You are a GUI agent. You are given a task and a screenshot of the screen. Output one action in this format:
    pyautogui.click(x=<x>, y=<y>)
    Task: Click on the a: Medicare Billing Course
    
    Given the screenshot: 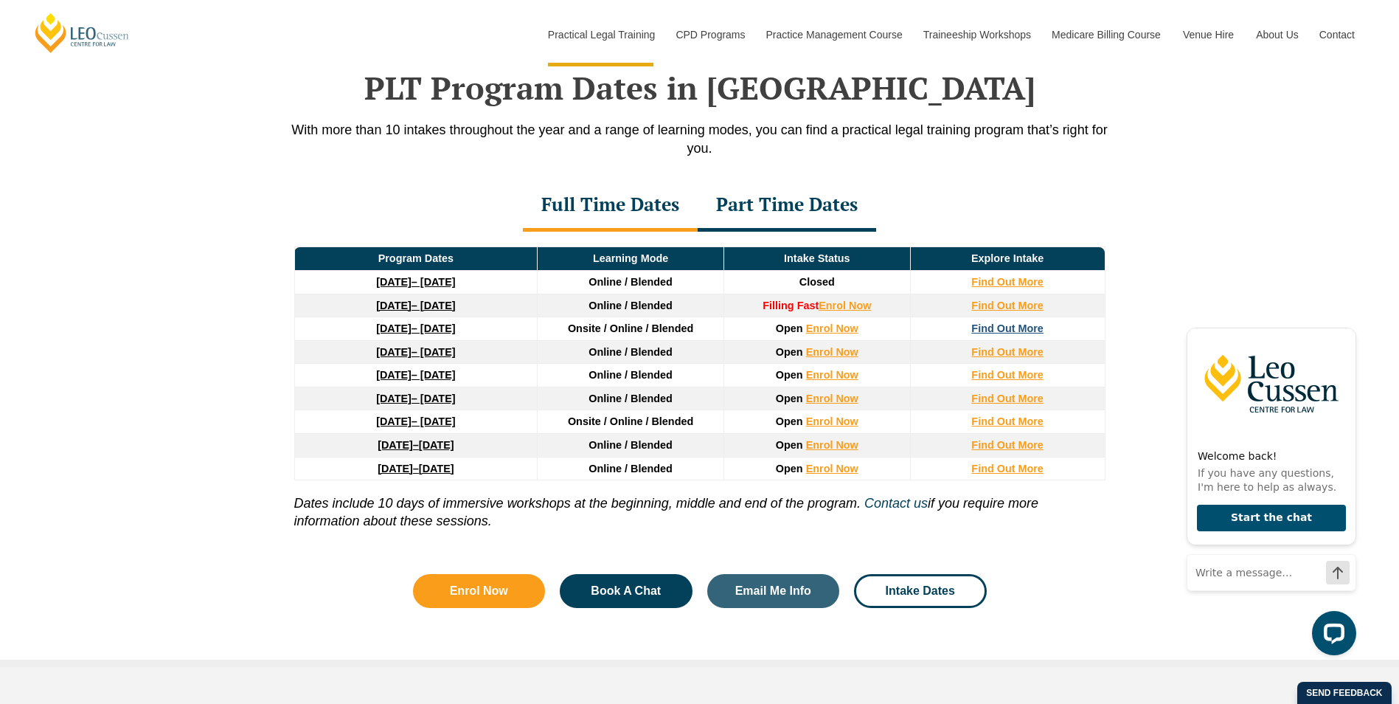 What is the action you would take?
    pyautogui.click(x=1107, y=35)
    